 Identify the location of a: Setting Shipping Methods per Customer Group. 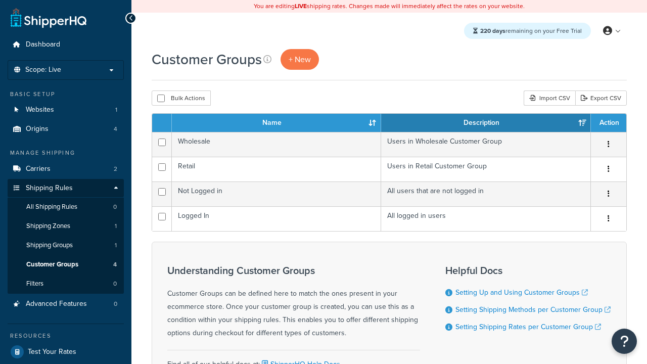
(533, 309).